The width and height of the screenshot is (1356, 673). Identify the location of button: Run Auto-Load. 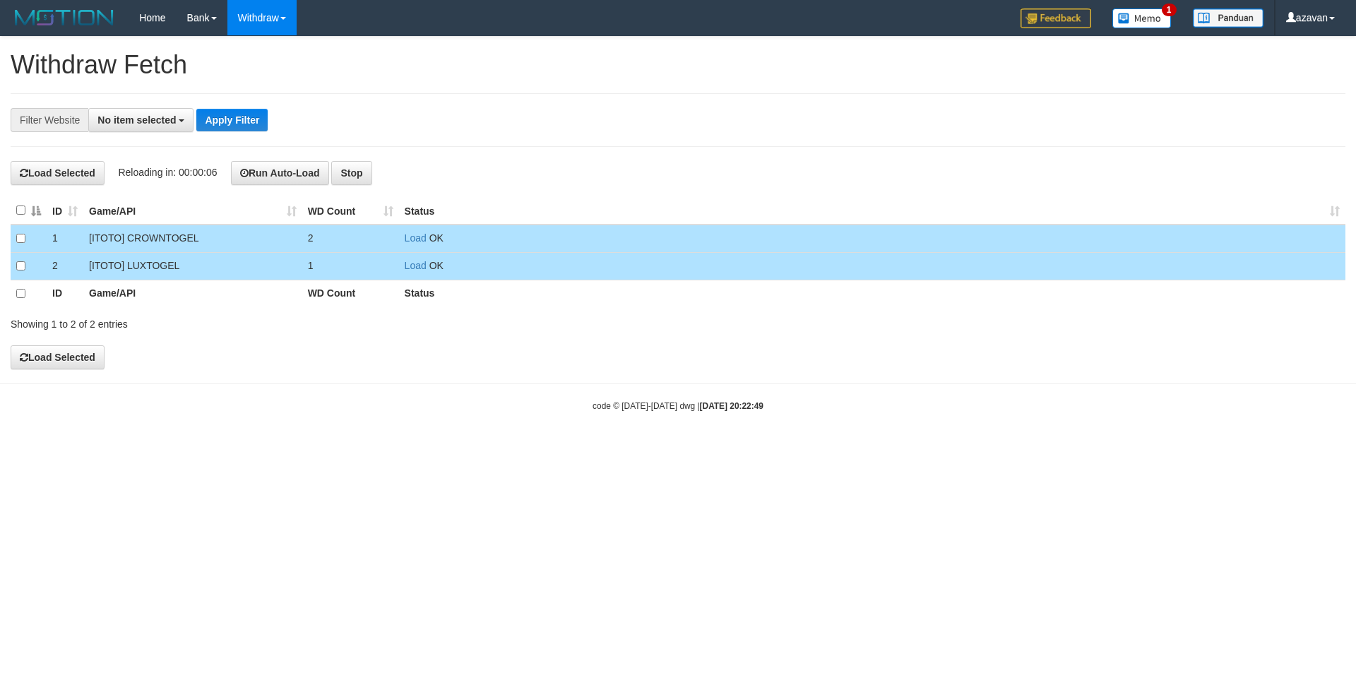
(280, 173).